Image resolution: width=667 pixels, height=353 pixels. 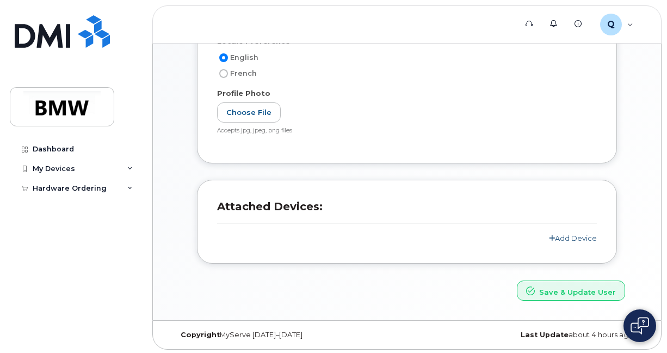 What do you see at coordinates (224, 73) in the screenshot?
I see `input: French` at bounding box center [224, 73].